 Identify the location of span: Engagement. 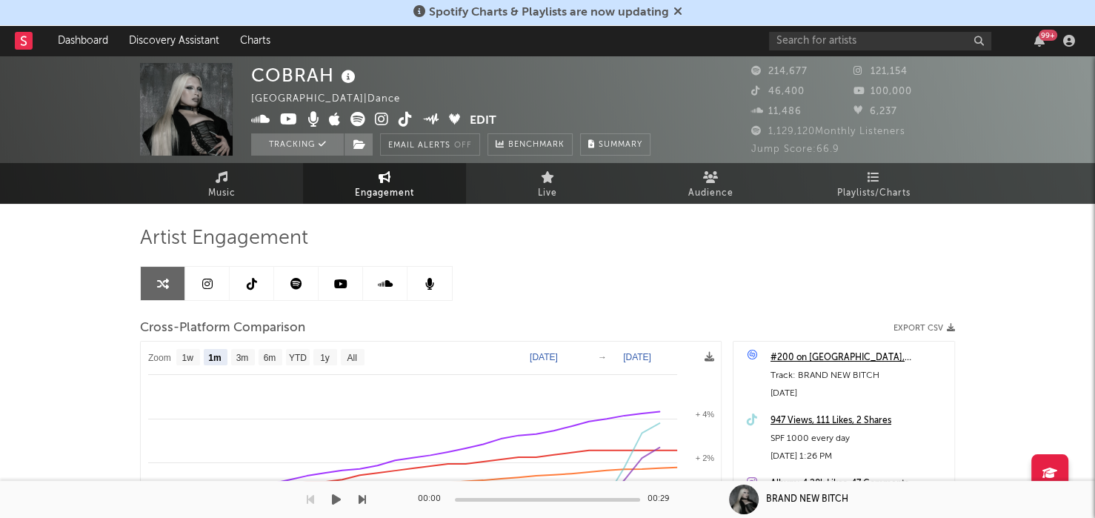
(385, 193).